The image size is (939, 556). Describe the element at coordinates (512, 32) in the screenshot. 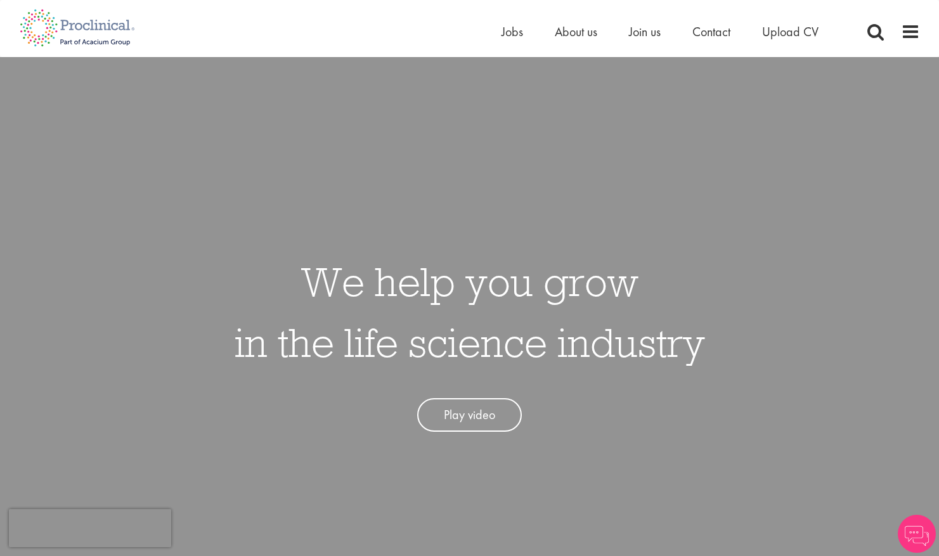

I see `a: Jobs` at that location.